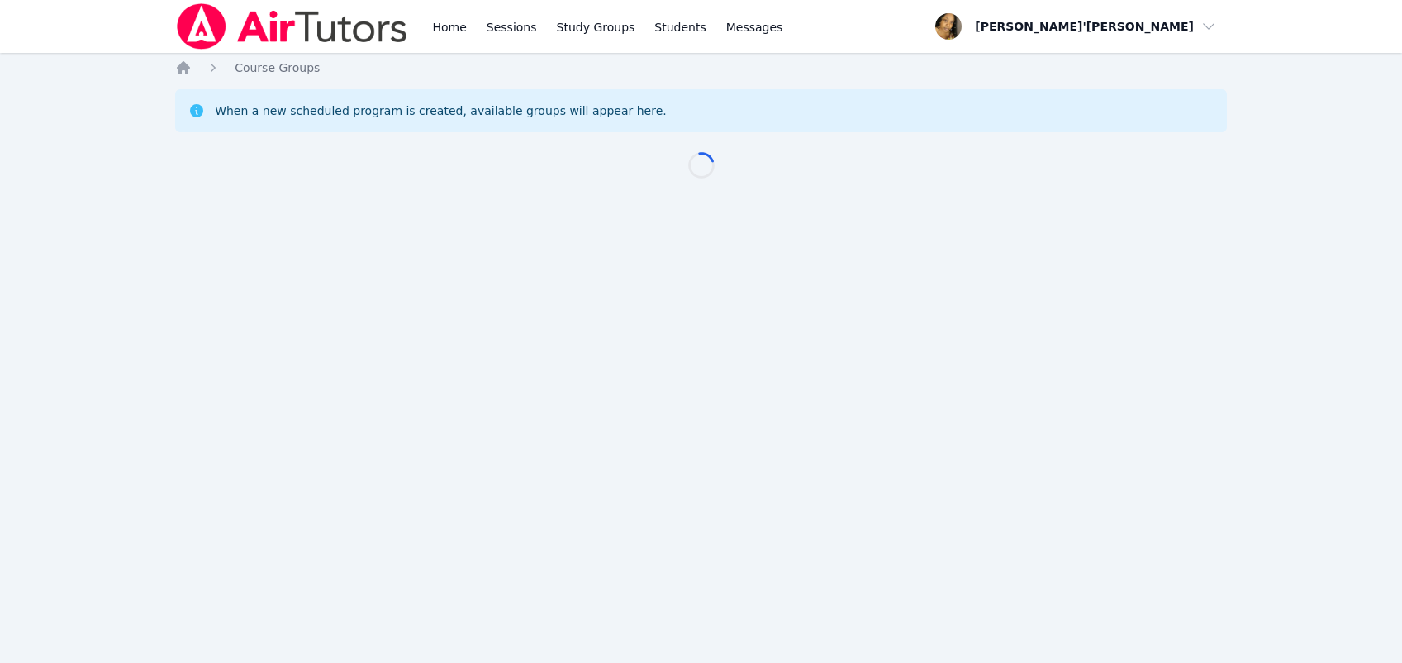 The image size is (1402, 663). Describe the element at coordinates (277, 68) in the screenshot. I see `a: Course Groups` at that location.